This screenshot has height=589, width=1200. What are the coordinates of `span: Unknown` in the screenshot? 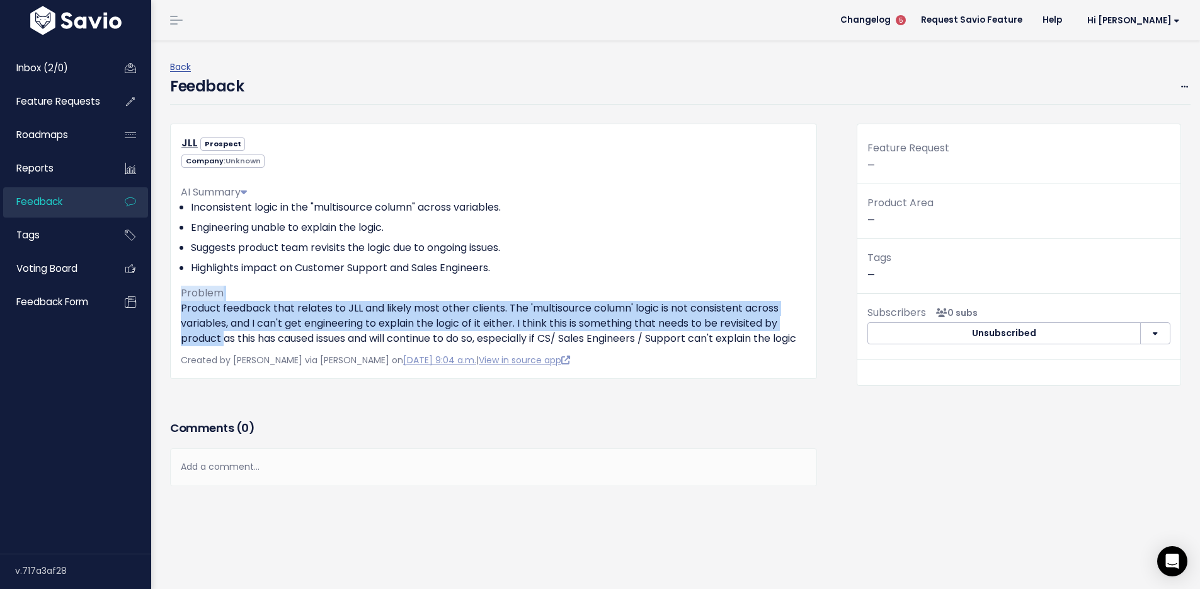 It's located at (243, 161).